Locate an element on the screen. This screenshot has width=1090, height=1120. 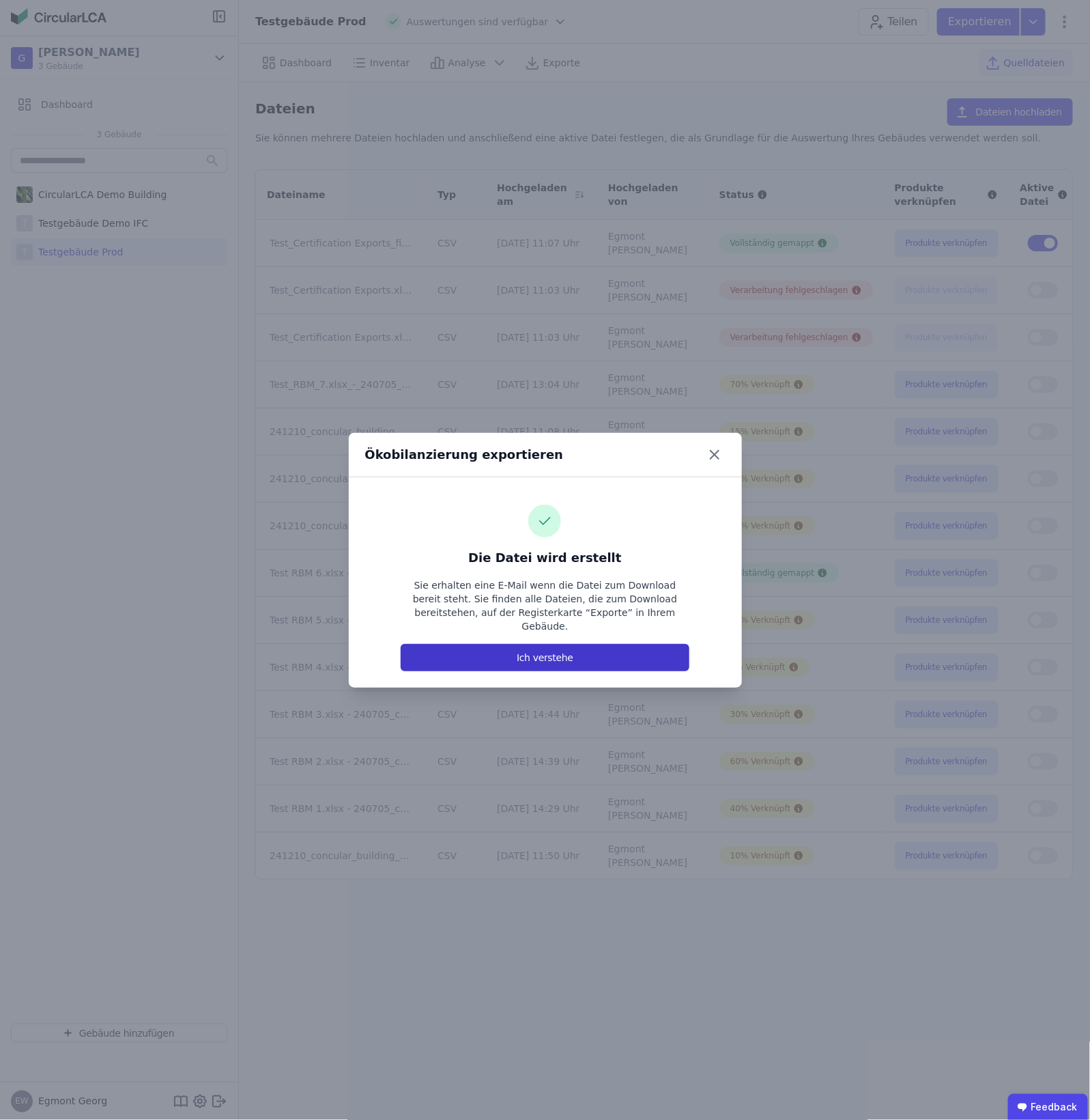
img: check-circle is located at coordinates (545, 521).